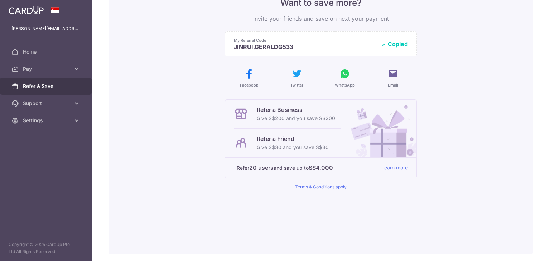  Describe the element at coordinates (297, 78) in the screenshot. I see `button: Twitter` at that location.